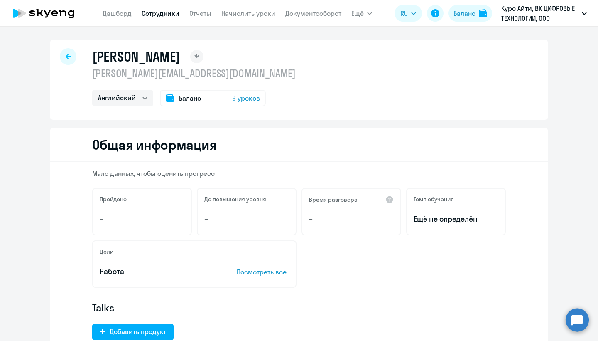  What do you see at coordinates (248, 13) in the screenshot?
I see `a: Начислить уроки` at bounding box center [248, 13].